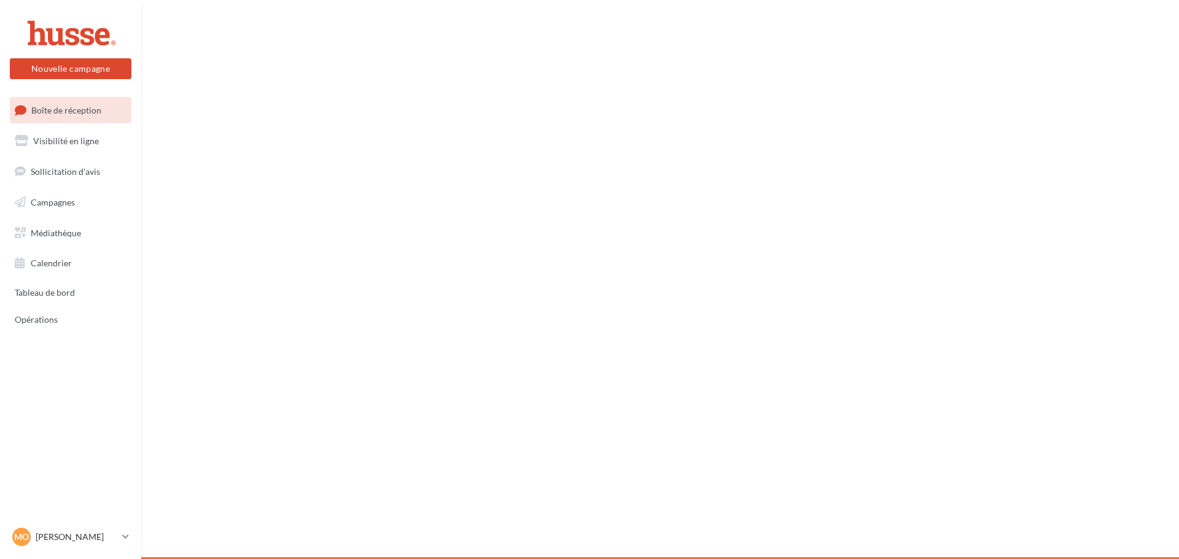 This screenshot has width=1179, height=559. What do you see at coordinates (71, 203) in the screenshot?
I see `a: Campagnes` at bounding box center [71, 203].